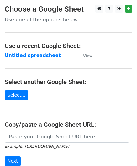 This screenshot has width=137, height=166. Describe the element at coordinates (68, 82) in the screenshot. I see `h4: Select another Google Sheet:` at that location.